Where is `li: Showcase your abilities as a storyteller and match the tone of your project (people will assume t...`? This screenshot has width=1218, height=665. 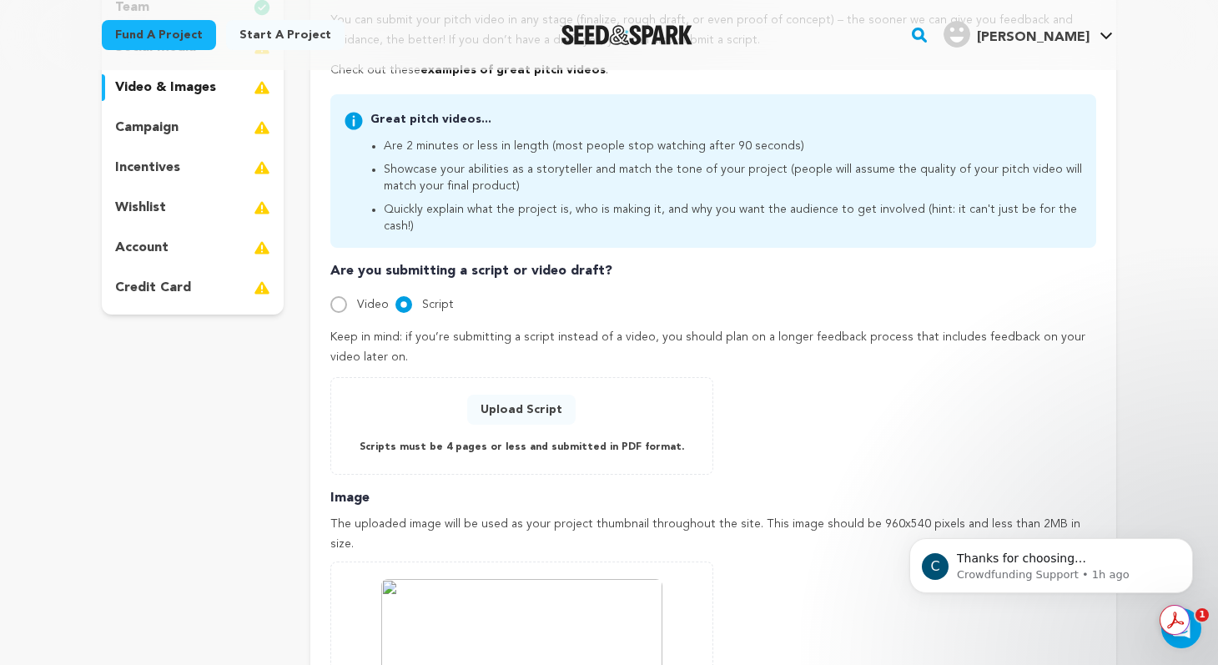
li: Showcase your abilities as a storyteller and match the tone of your project (people will assume t... is located at coordinates (734, 178).